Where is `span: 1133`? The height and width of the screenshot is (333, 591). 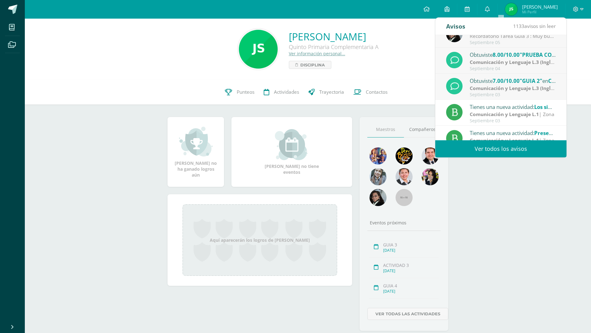 span: 1133 is located at coordinates (519, 26).